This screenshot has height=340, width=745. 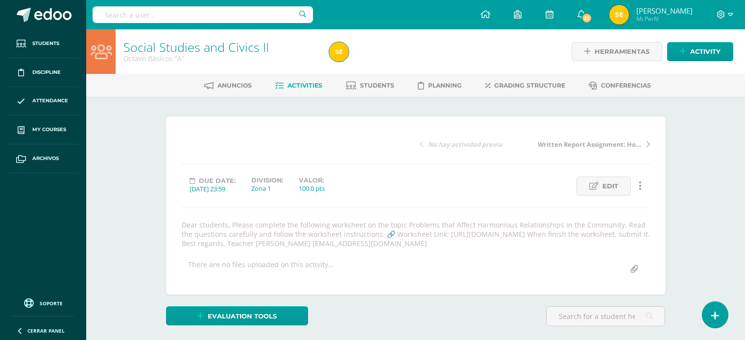 What do you see at coordinates (267, 180) in the screenshot?
I see `label: Division:` at bounding box center [267, 180].